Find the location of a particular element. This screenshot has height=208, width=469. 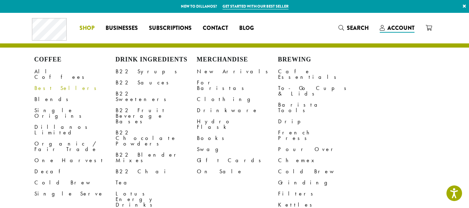

span: Account is located at coordinates (401, 28).